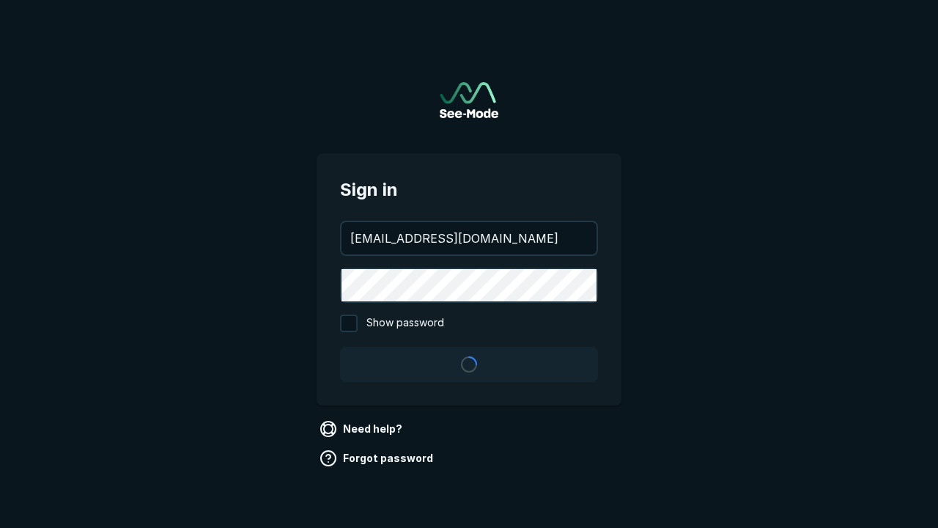 Image resolution: width=938 pixels, height=528 pixels. Describe the element at coordinates (362, 429) in the screenshot. I see `a: Need help?` at that location.